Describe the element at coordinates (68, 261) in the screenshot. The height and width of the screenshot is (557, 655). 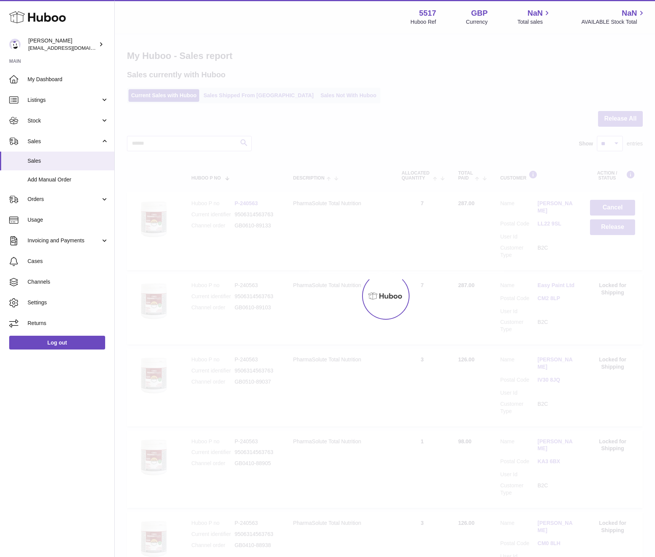
I see `span: Cases` at that location.